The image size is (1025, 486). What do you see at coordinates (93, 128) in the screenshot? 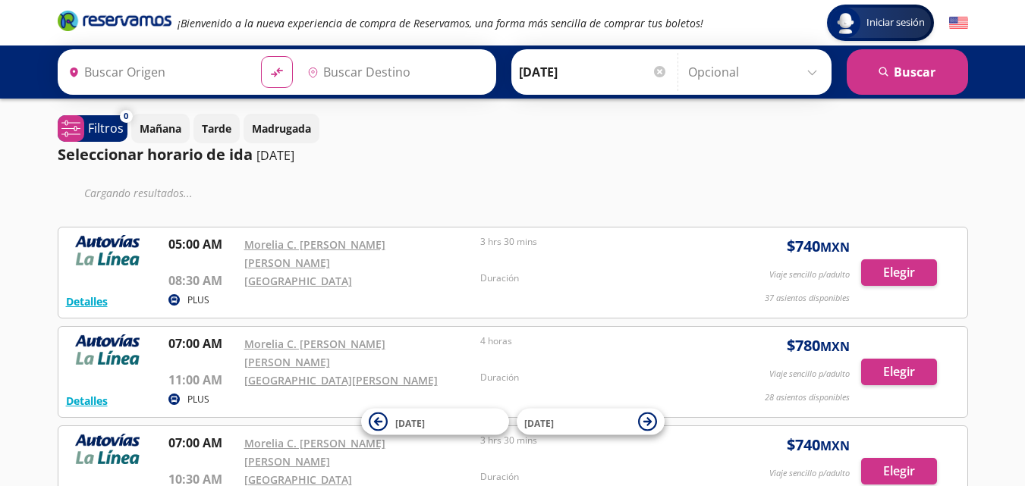
I see `button: 0Filtros` at bounding box center [93, 128].